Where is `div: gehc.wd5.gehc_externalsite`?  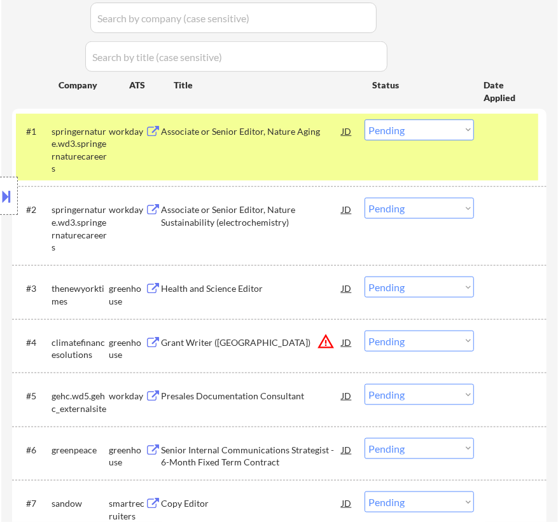
div: gehc.wd5.gehc_externalsite is located at coordinates (80, 402).